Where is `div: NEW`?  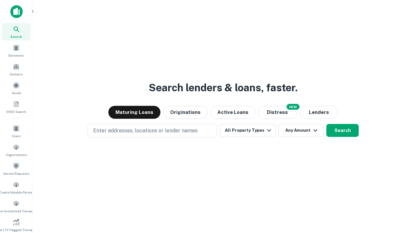 div: NEW is located at coordinates (293, 107).